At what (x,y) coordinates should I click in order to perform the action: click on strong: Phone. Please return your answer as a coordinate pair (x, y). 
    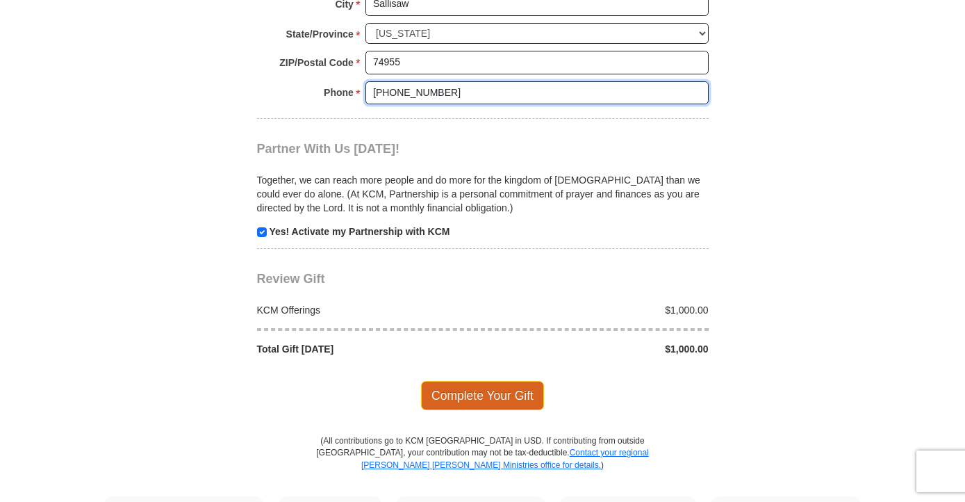
    Looking at the image, I should click on (338, 92).